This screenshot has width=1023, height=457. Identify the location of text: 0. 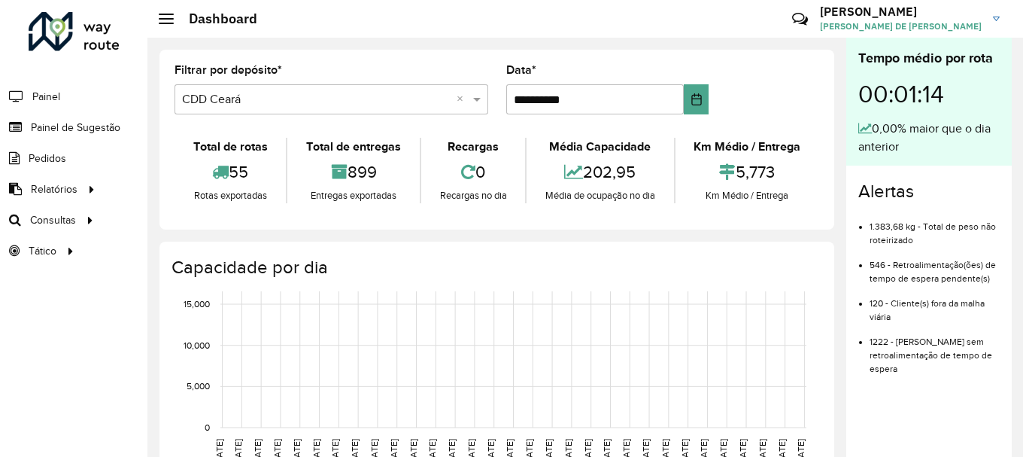
(207, 427).